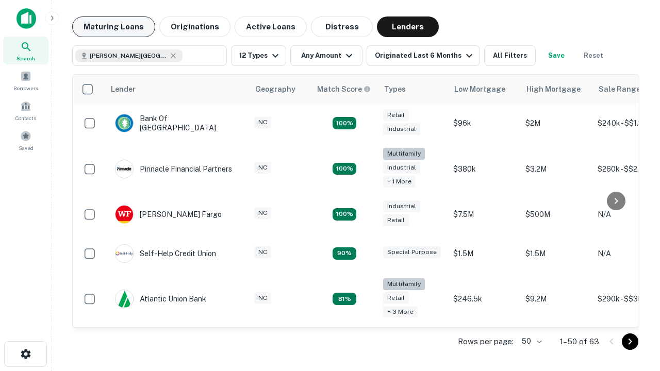 The image size is (660, 371). I want to click on button: Originated Last 6 Months, so click(423, 56).